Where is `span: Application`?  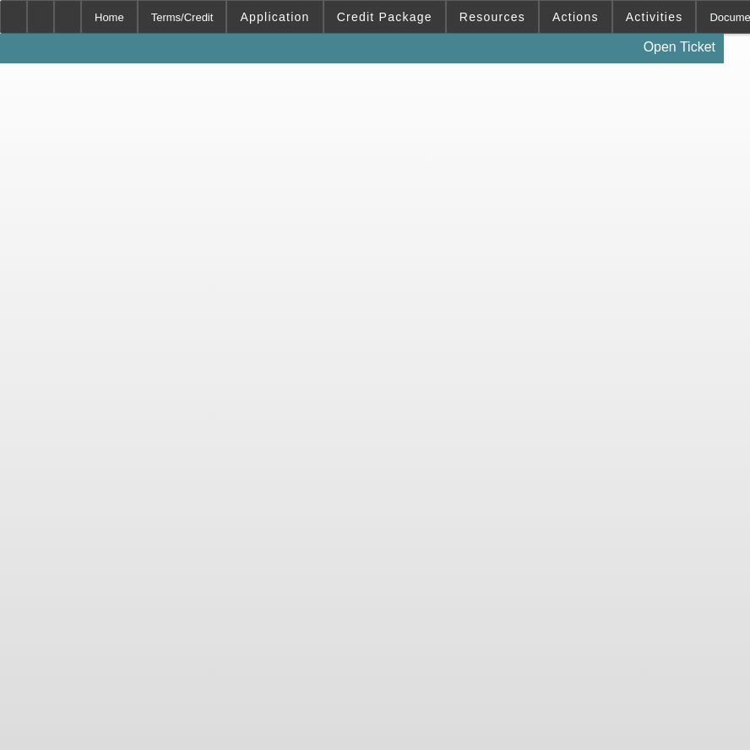 span: Application is located at coordinates (274, 17).